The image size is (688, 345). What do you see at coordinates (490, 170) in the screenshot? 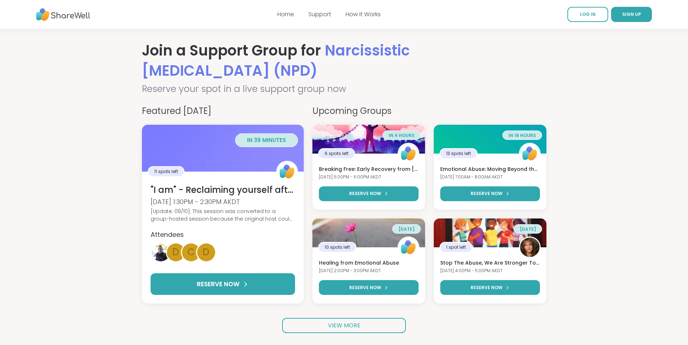
I see `h3: Emotional Abuse: Moving Beyond the Pain` at bounding box center [490, 170].